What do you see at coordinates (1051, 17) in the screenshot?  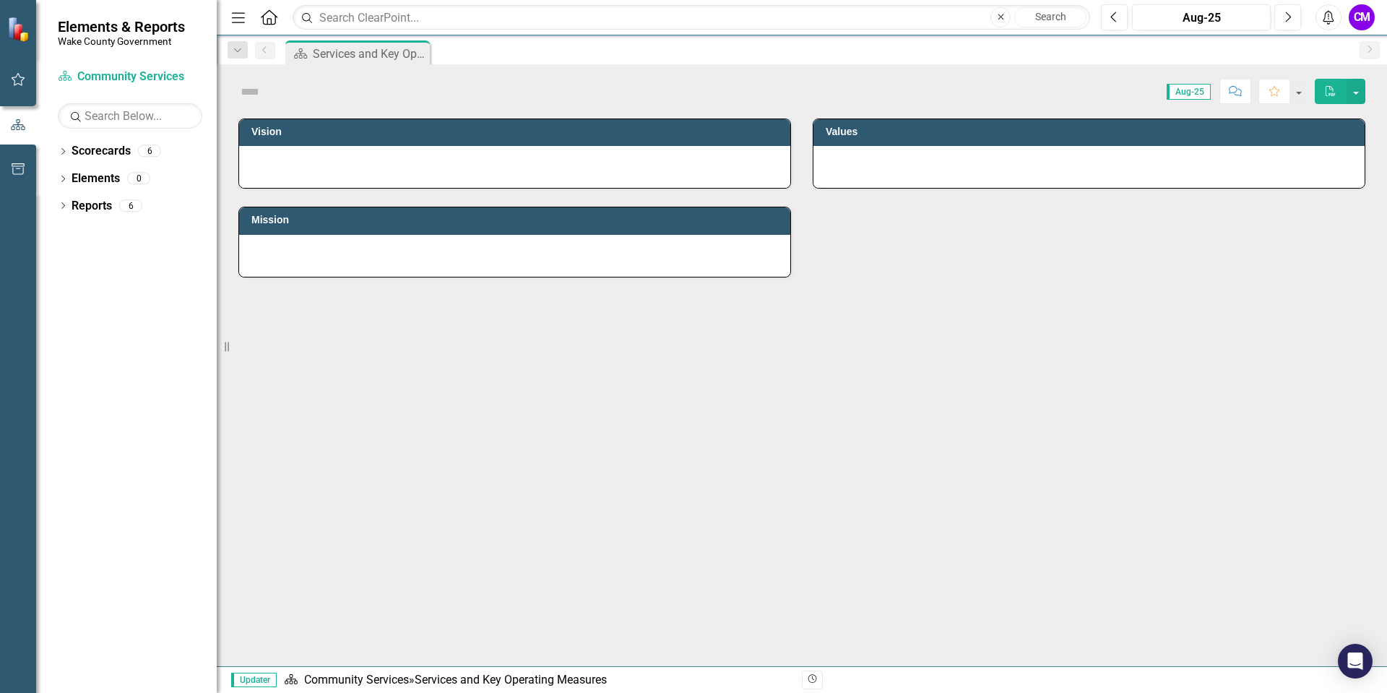 I see `span: Search` at bounding box center [1051, 17].